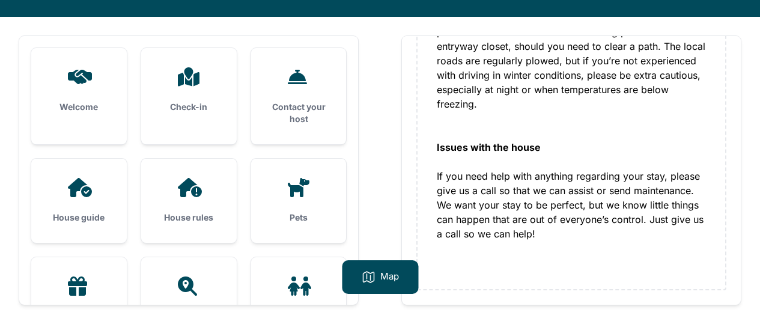  I want to click on a: House guide, so click(79, 201).